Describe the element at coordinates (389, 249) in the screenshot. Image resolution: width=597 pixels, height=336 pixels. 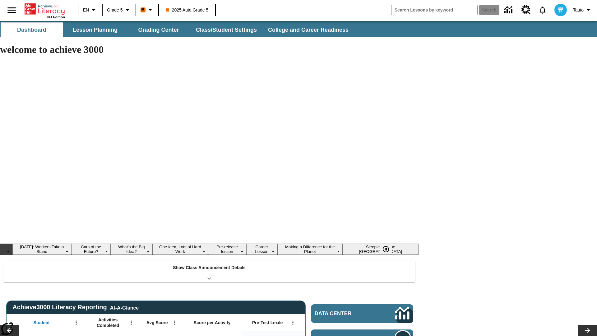
I see `div: Pause` at that location.